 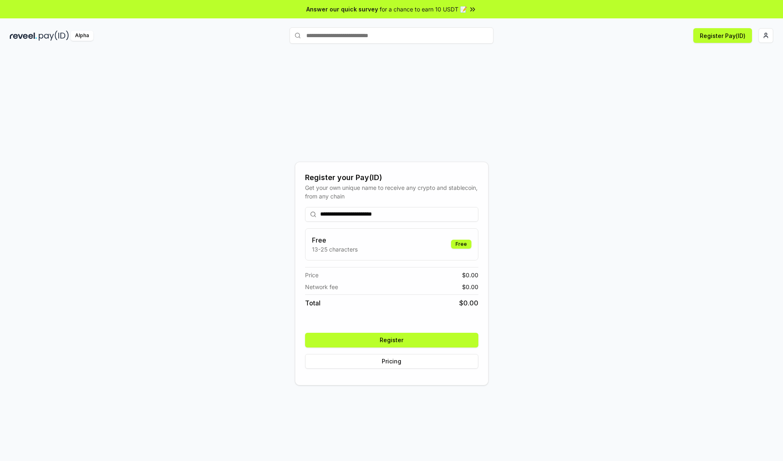 I want to click on span: for a chance to earn 10 USDT 📝, so click(x=424, y=9).